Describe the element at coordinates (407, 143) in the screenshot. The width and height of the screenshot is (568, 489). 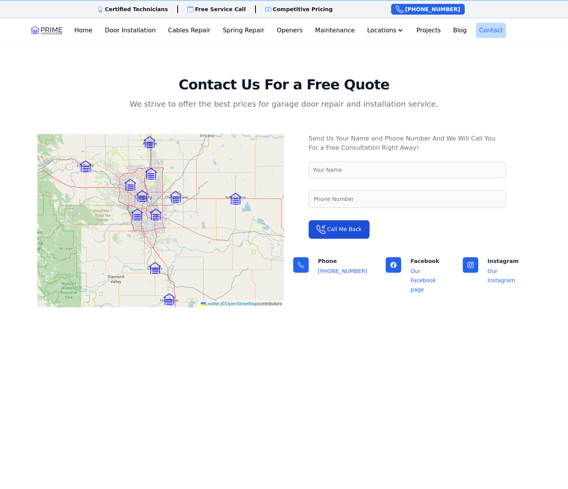
I see `p: Send Us Your Name and Phone Number And We Will Call You For a Free Consultation Right Away!` at that location.